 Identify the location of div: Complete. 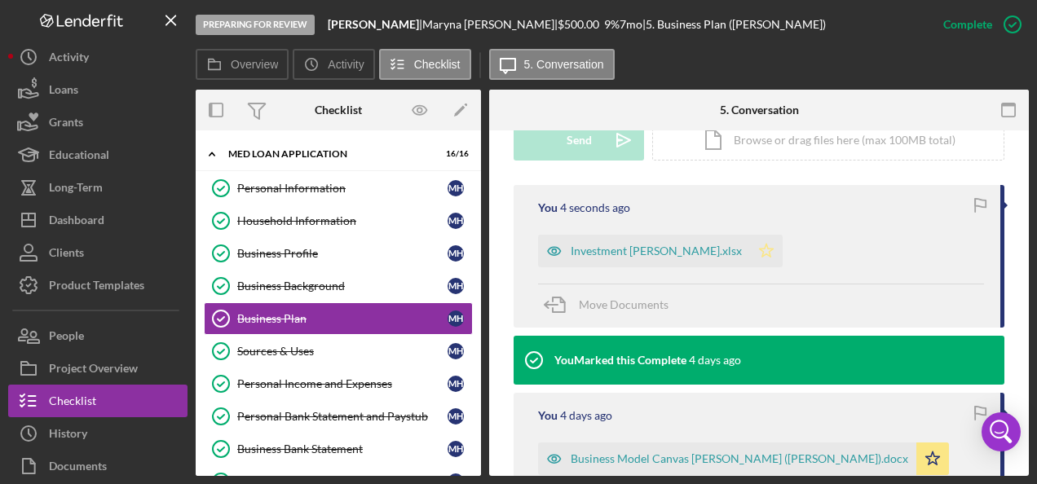
(967, 24).